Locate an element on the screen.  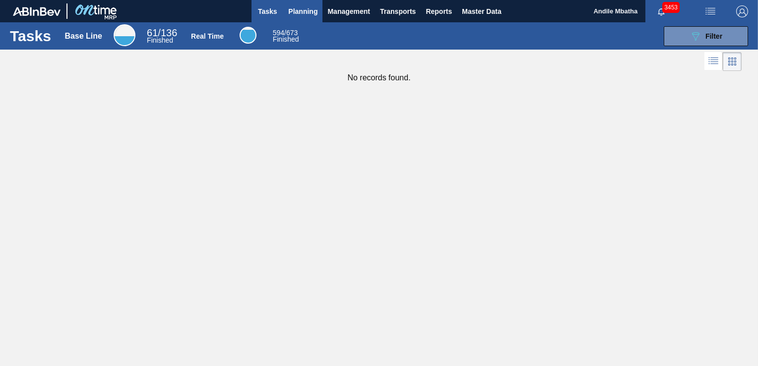
button: Notifications is located at coordinates (662, 11).